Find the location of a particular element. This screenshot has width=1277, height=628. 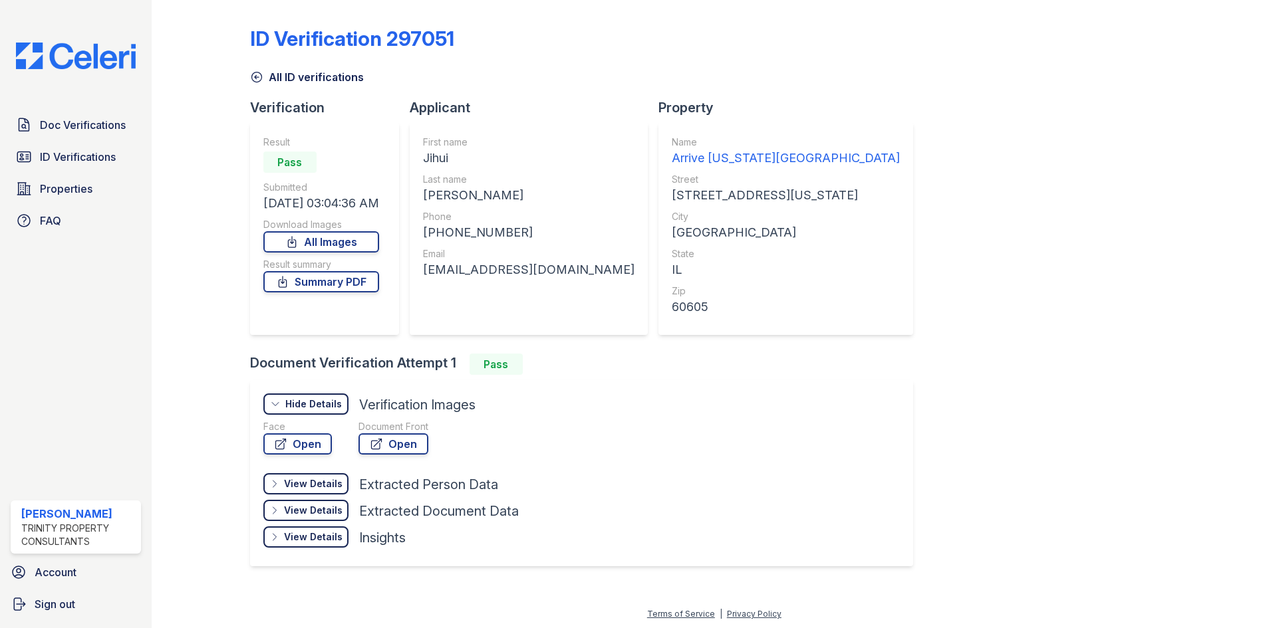

div: Document Front is located at coordinates (393, 427).